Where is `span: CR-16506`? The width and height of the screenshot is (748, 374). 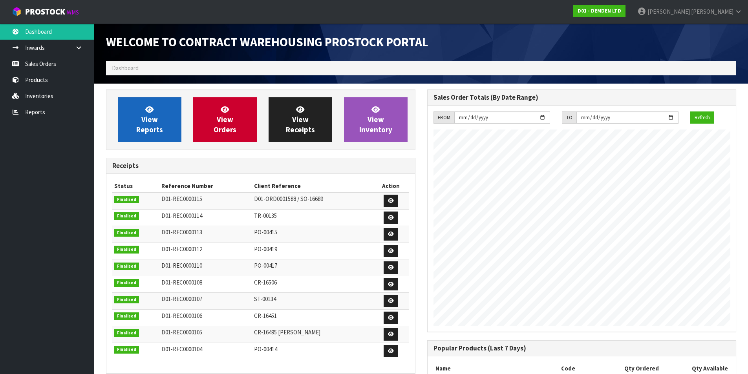
span: CR-16506 is located at coordinates (266, 282).